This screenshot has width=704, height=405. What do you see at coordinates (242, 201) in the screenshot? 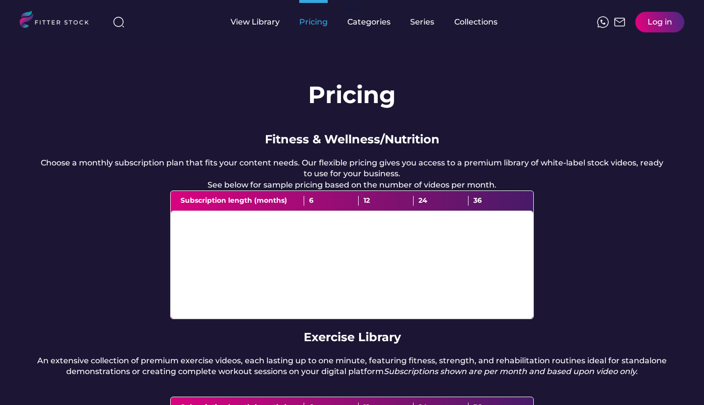
I see `div: Subscription length (months)` at bounding box center [242, 201].